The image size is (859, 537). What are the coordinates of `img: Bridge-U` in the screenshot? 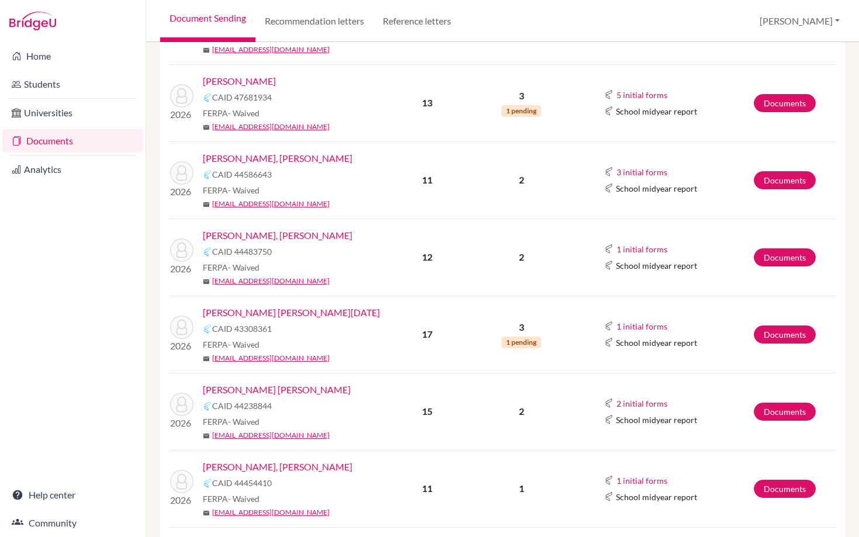 It's located at (33, 21).